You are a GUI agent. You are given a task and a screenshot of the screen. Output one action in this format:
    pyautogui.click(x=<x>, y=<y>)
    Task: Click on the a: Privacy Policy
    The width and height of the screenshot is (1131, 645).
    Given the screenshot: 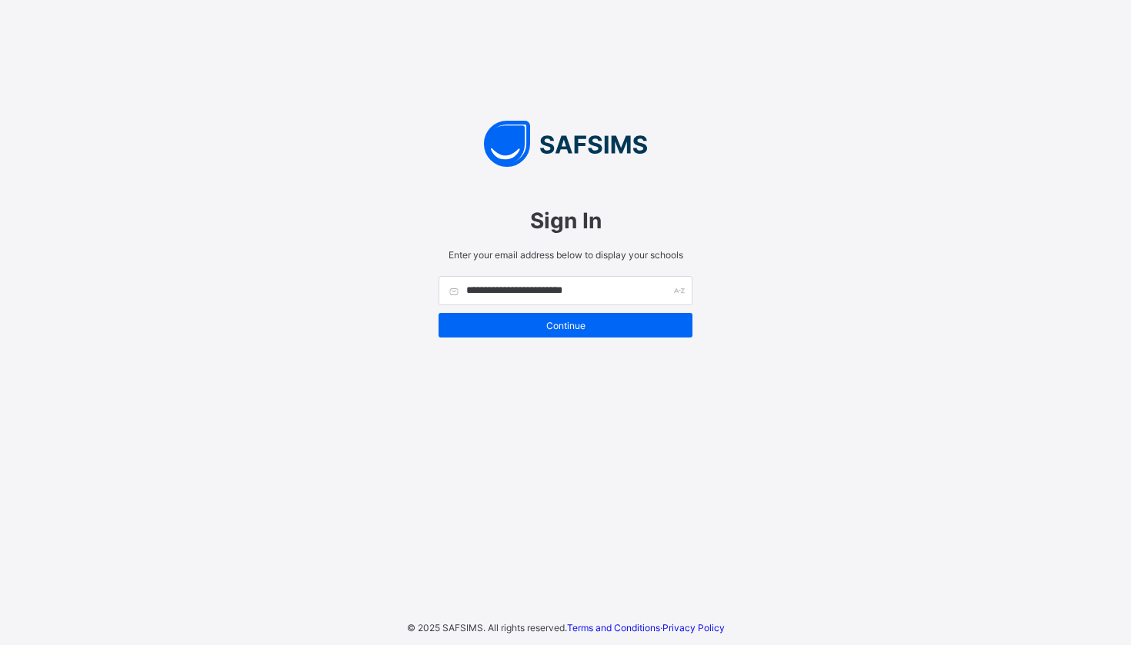 What is the action you would take?
    pyautogui.click(x=693, y=628)
    